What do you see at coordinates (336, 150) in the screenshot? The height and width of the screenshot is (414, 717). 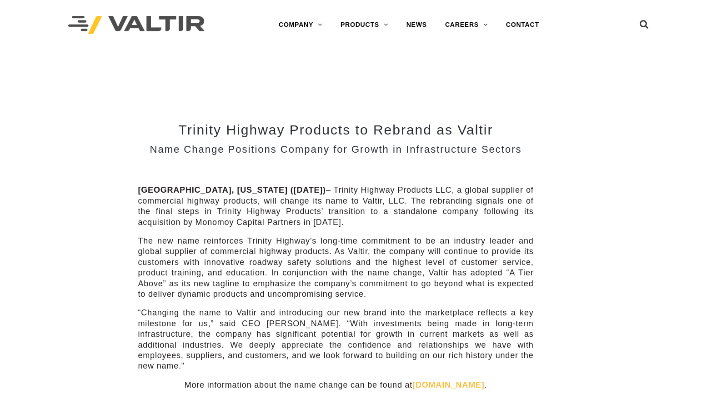 I see `h3: Name Change Positions Company for Growth in Infrastructure Sectors` at bounding box center [336, 150].